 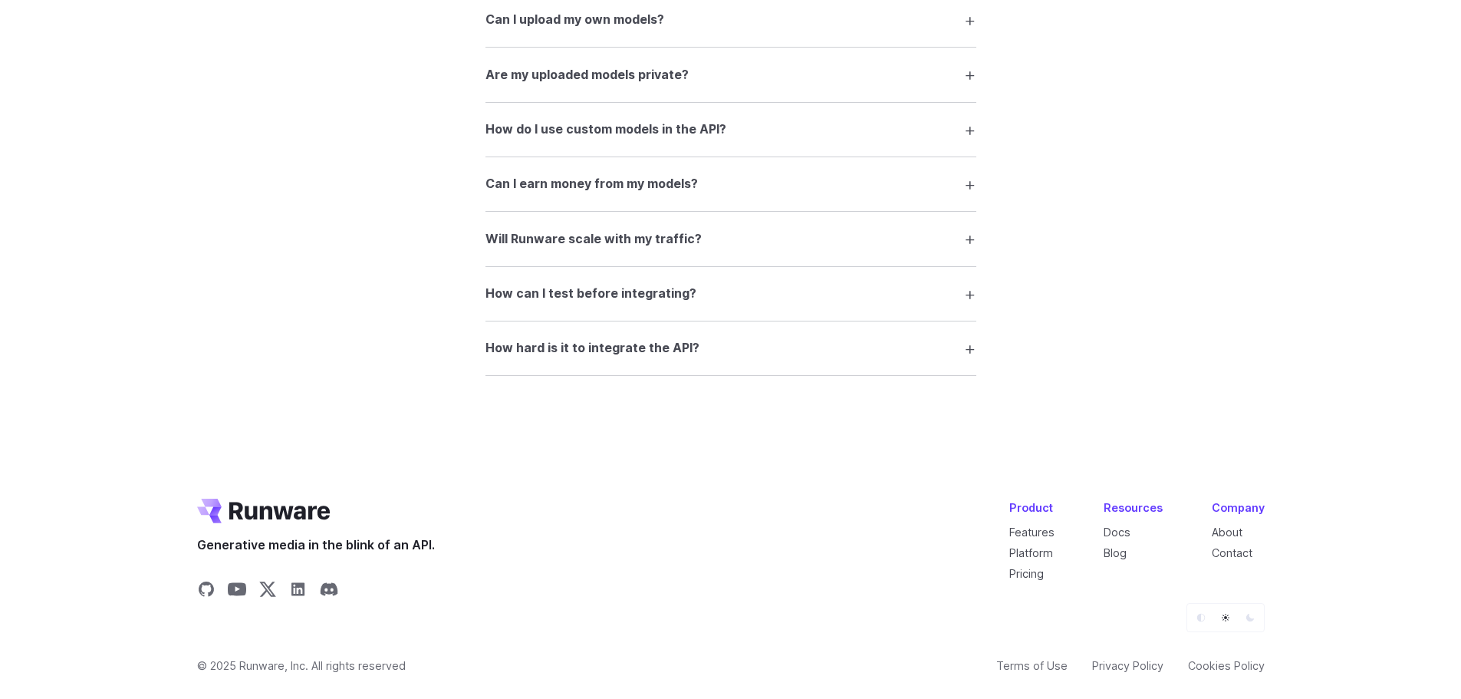 What do you see at coordinates (316, 545) in the screenshot?
I see `span: Generative media in the blink of an API.` at bounding box center [316, 545].